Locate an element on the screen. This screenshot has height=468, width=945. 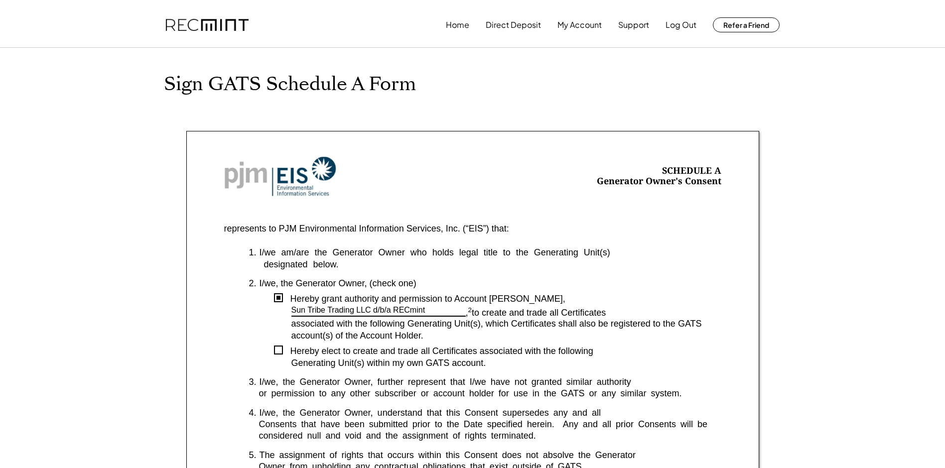
sup: 2 is located at coordinates (470, 310).